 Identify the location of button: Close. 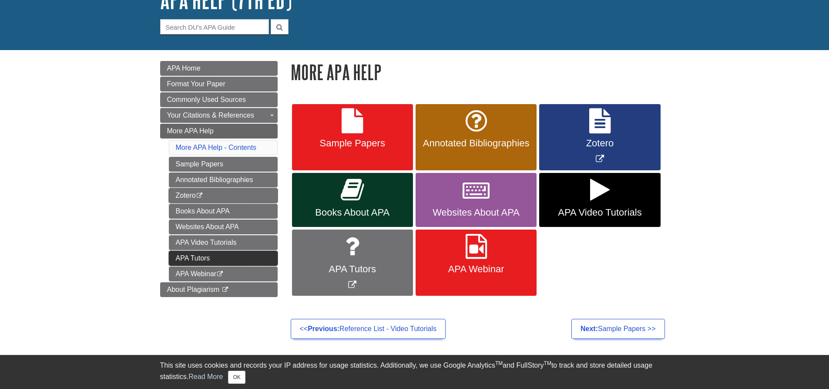
(236, 377).